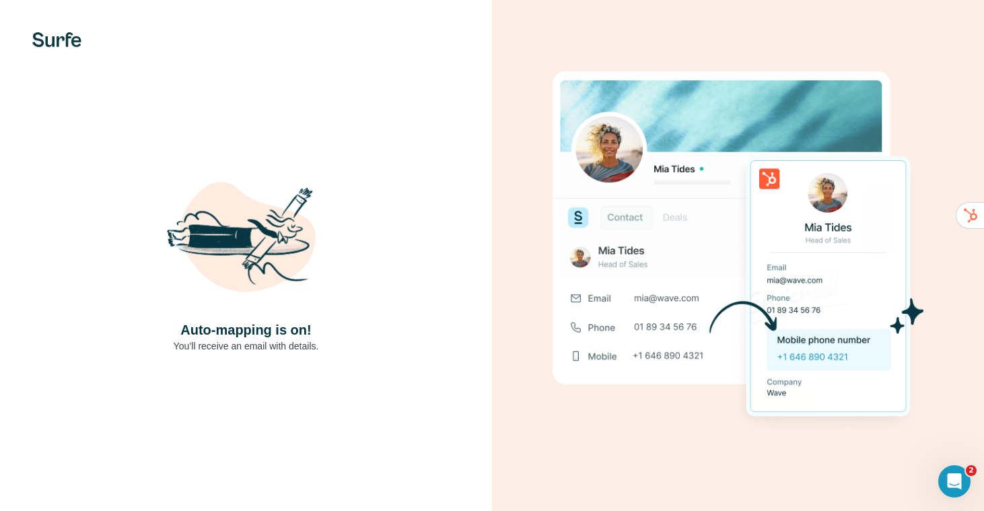 The height and width of the screenshot is (511, 984). What do you see at coordinates (246, 330) in the screenshot?
I see `h4: Auto-mapping is on!` at bounding box center [246, 330].